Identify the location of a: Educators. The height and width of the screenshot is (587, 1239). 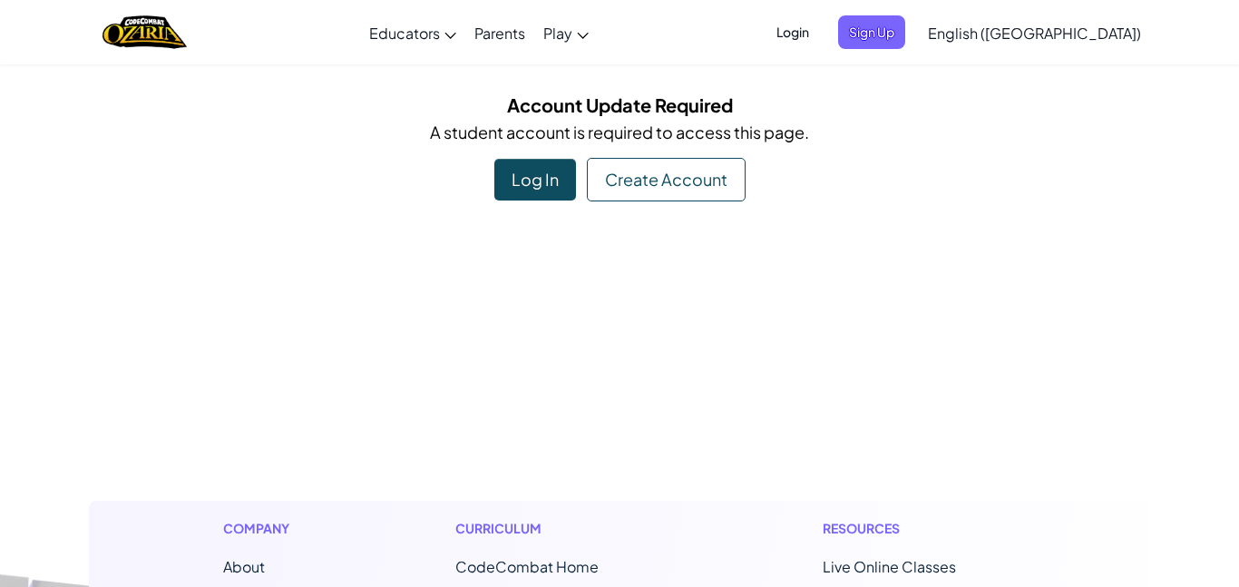
(413, 33).